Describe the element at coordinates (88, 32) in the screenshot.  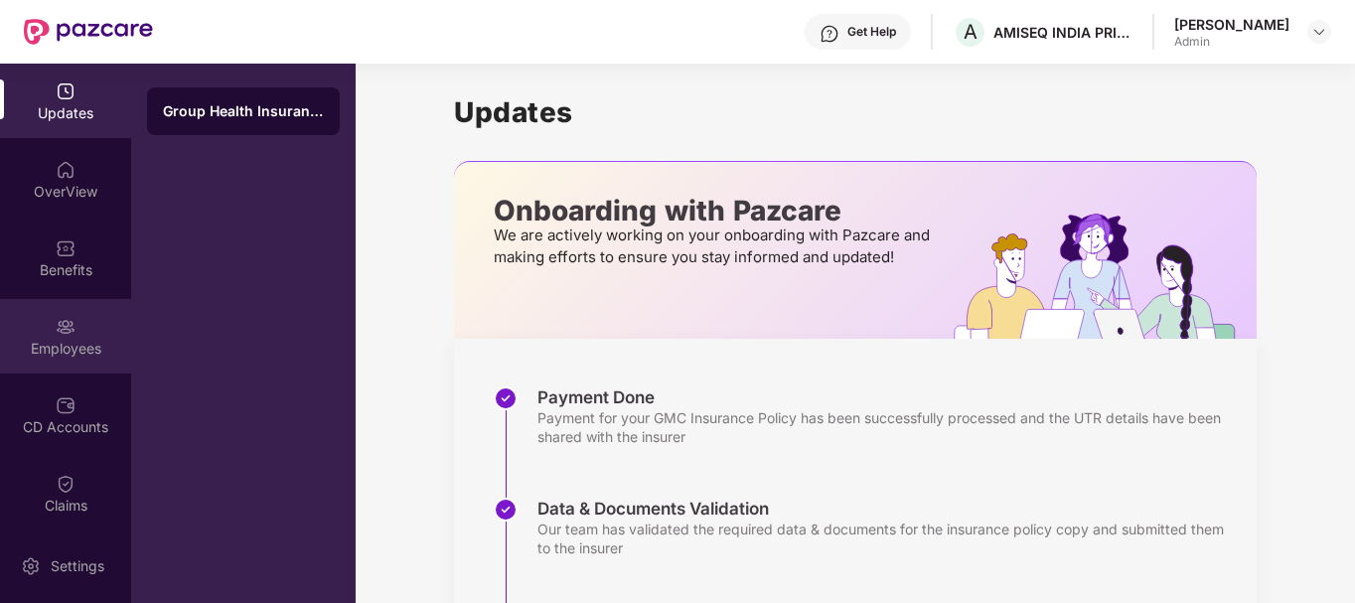
I see `img: New Pazcare Logo` at that location.